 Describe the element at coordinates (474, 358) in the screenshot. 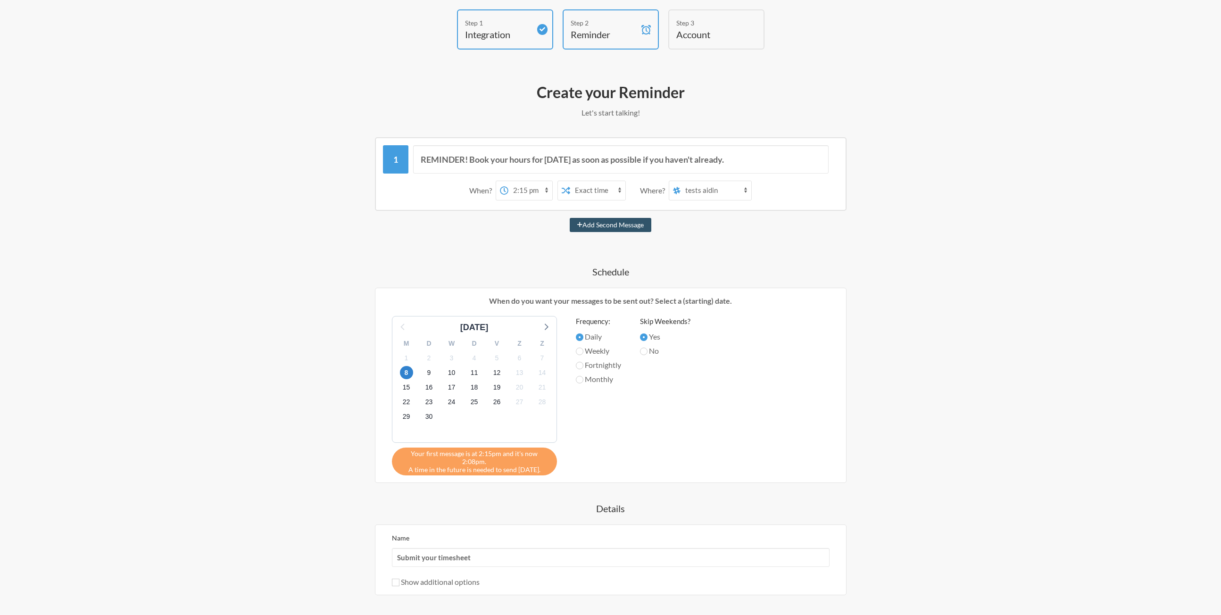

I see `span: zaterdag 4 oktober 2025` at that location.